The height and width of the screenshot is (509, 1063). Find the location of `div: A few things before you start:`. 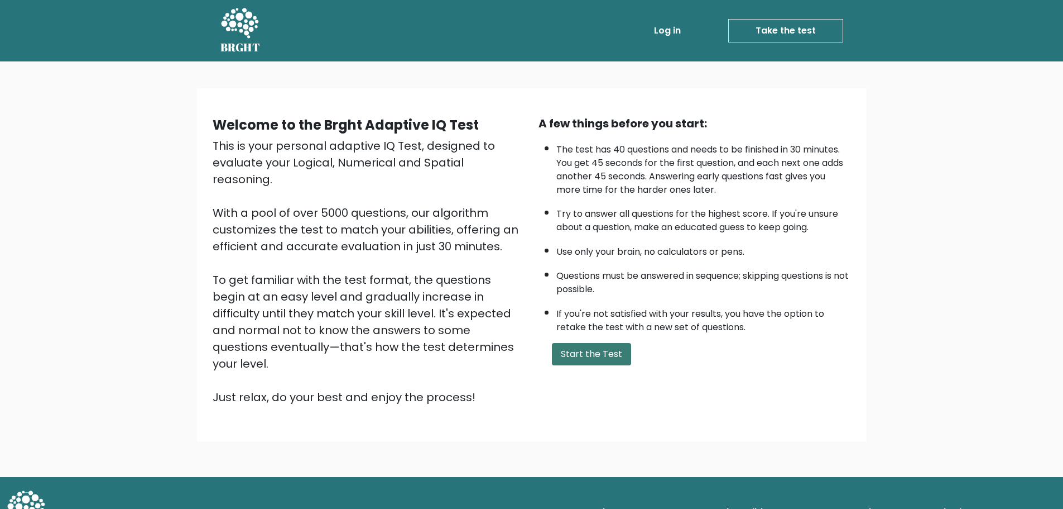

div: A few things before you start: is located at coordinates (695, 123).